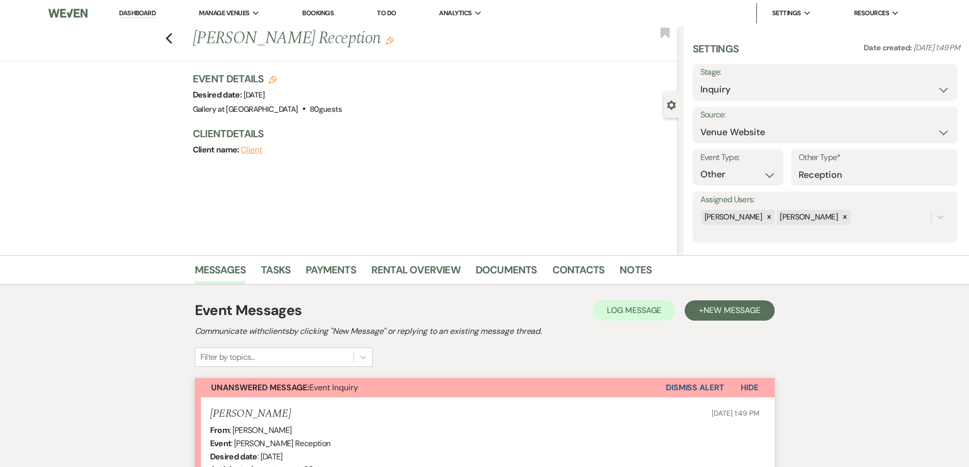 This screenshot has height=467, width=969. What do you see at coordinates (749, 388) in the screenshot?
I see `span: Hide` at bounding box center [749, 388].